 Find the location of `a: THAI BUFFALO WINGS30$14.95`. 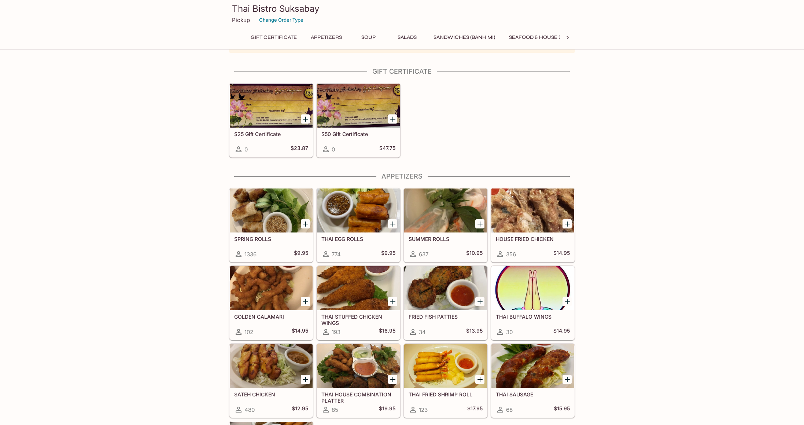

a: THAI BUFFALO WINGS30$14.95 is located at coordinates (533, 303).